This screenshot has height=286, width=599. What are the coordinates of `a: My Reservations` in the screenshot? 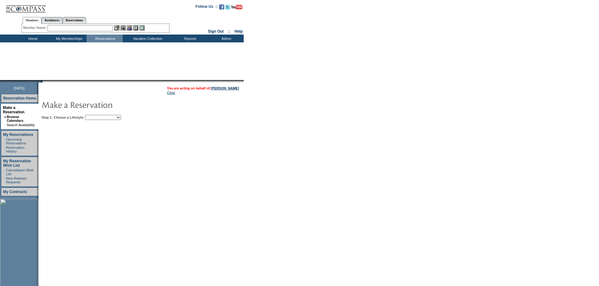 It's located at (18, 135).